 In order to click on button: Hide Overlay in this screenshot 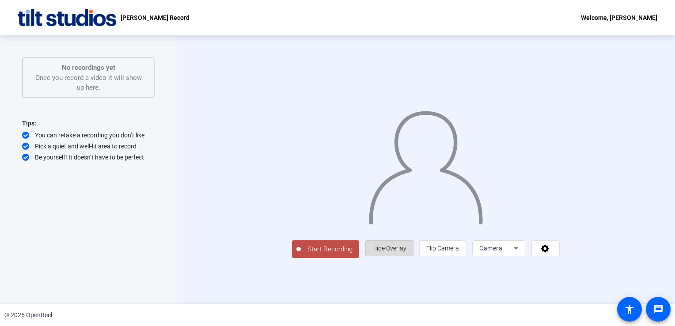, I will do `click(389, 248)`.